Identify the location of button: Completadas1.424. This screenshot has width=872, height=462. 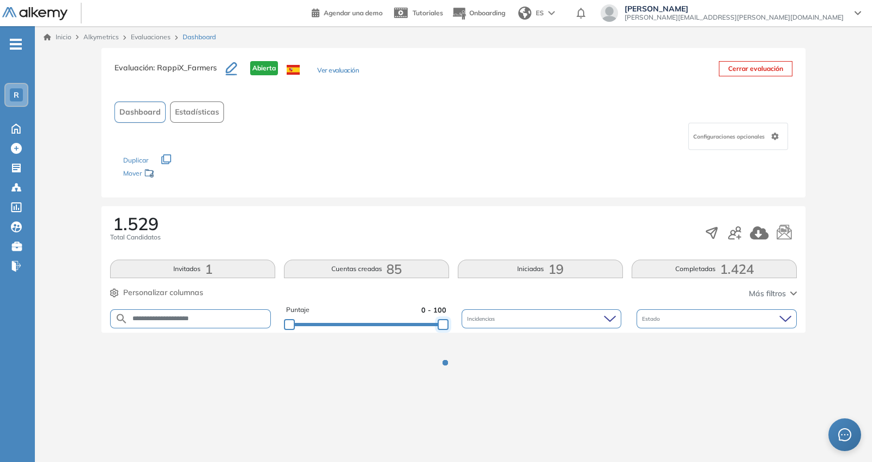
(714, 269).